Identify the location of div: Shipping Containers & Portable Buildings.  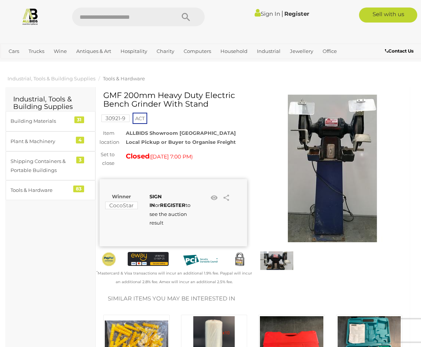
(41, 166).